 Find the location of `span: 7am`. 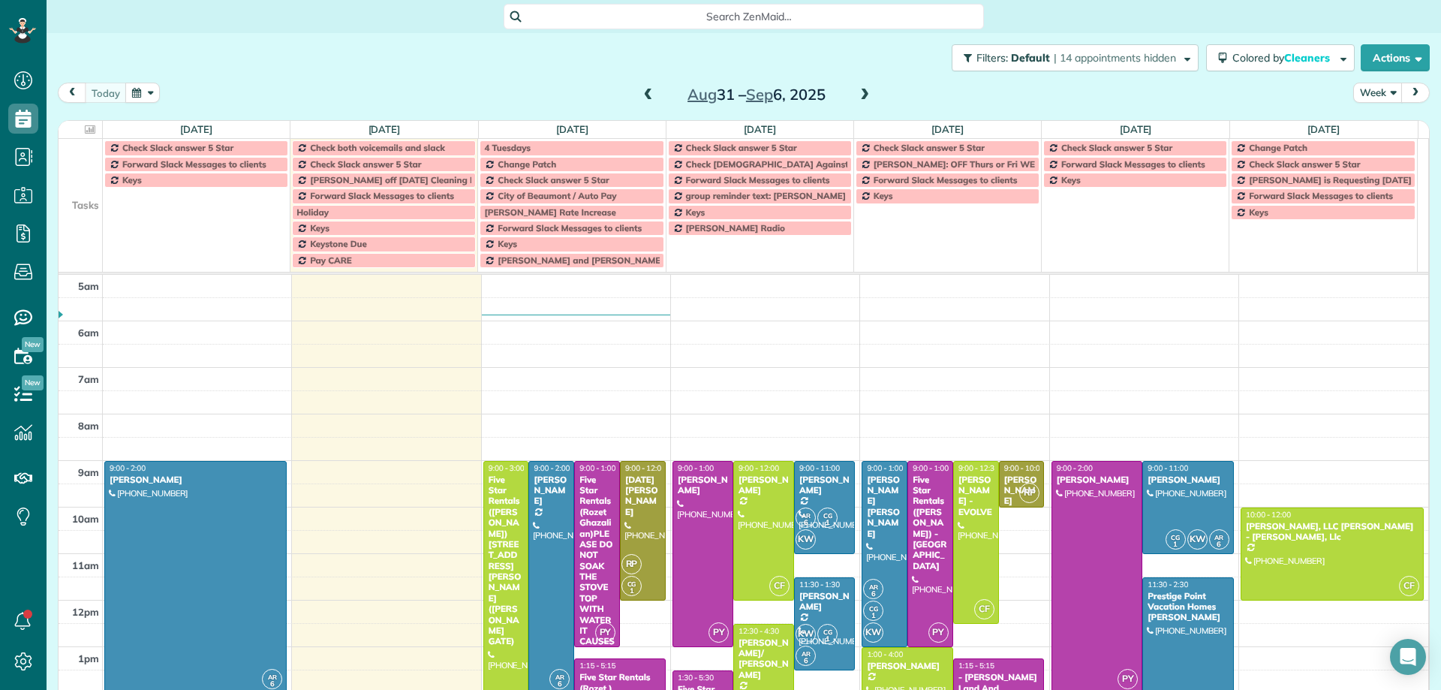

span: 7am is located at coordinates (89, 379).